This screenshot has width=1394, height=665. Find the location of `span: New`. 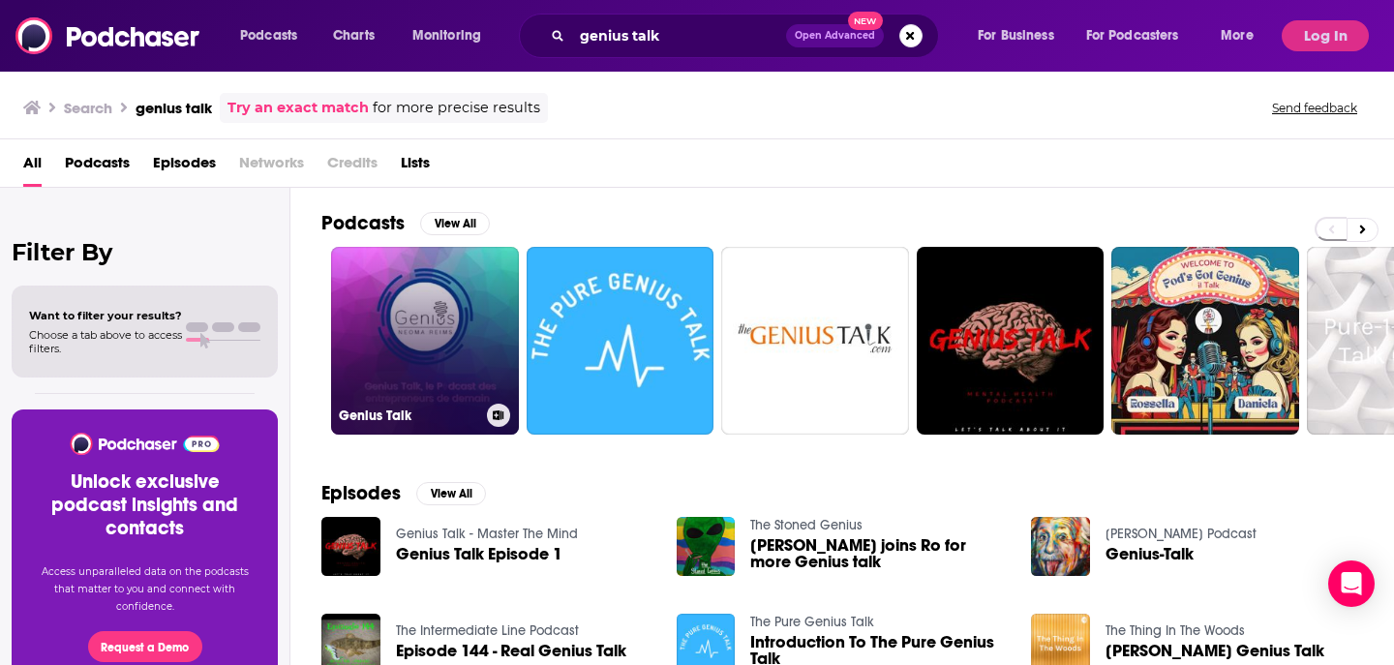

span: New is located at coordinates (866, 20).